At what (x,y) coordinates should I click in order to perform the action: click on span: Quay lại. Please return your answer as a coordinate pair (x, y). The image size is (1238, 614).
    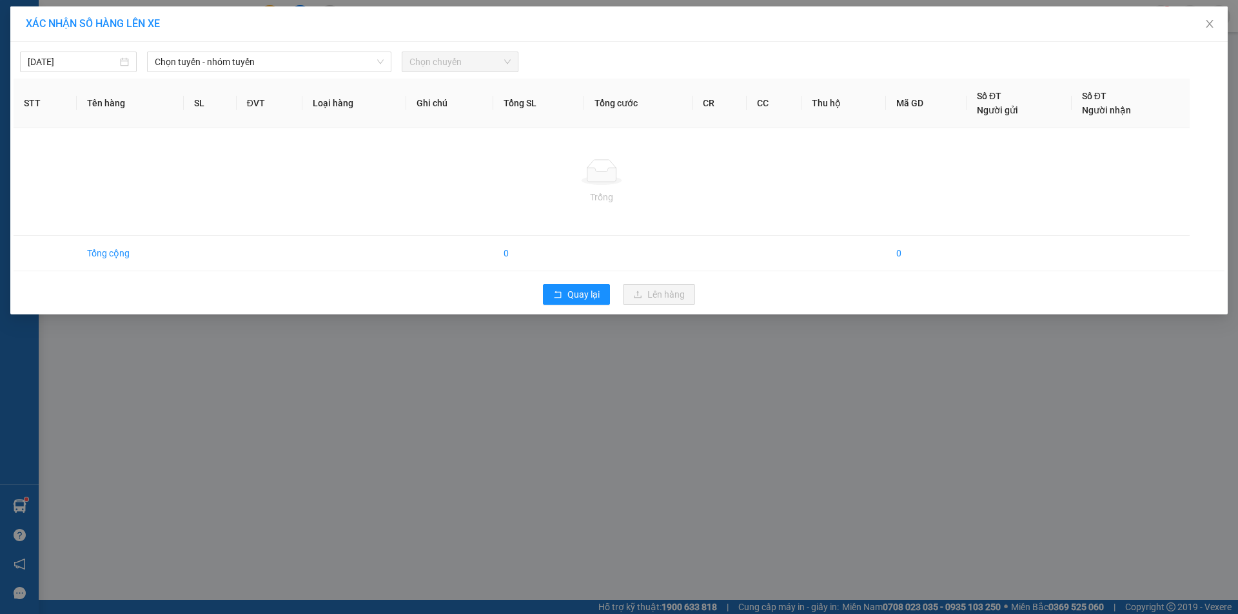
    Looking at the image, I should click on (584, 295).